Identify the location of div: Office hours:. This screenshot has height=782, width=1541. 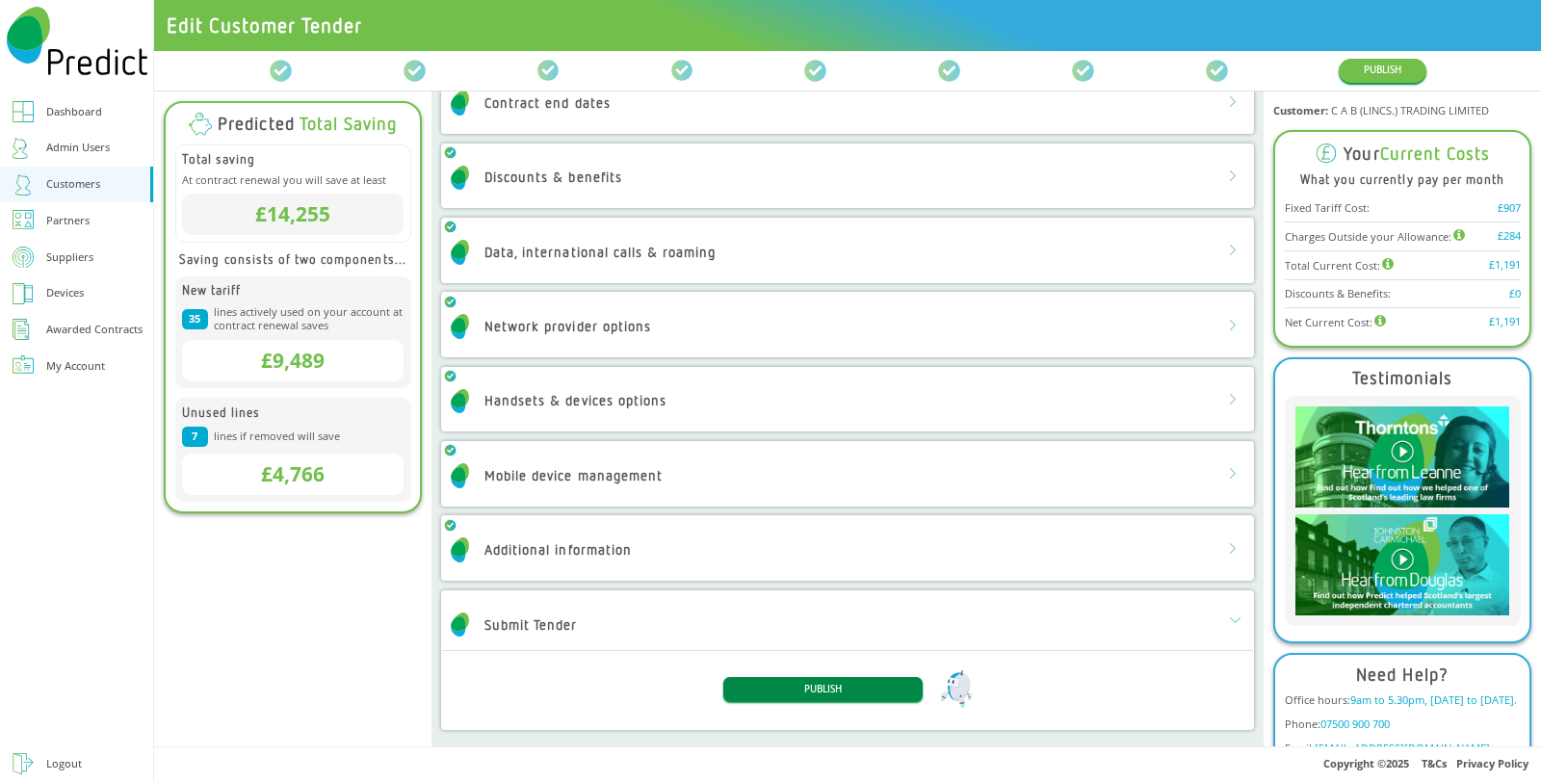
(1403, 700).